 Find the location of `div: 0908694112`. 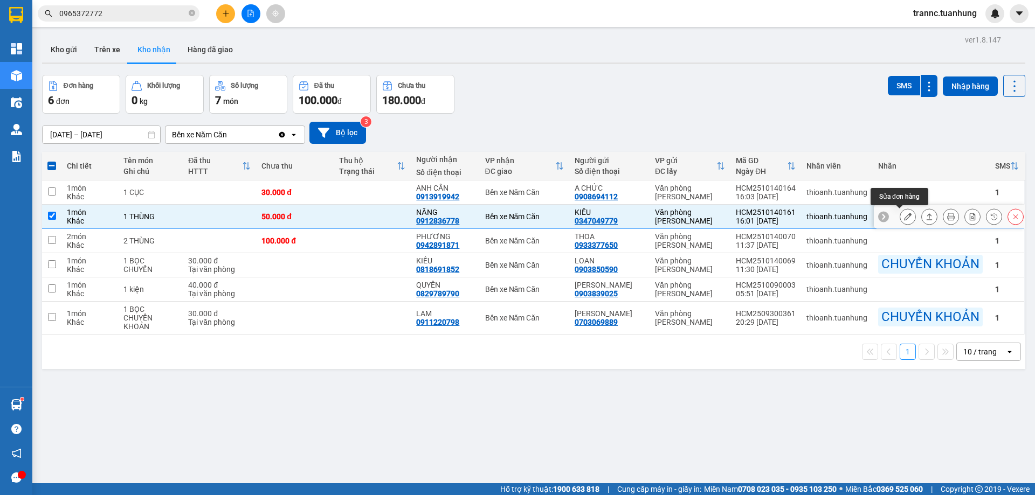

div: 0908694112 is located at coordinates (596, 197).